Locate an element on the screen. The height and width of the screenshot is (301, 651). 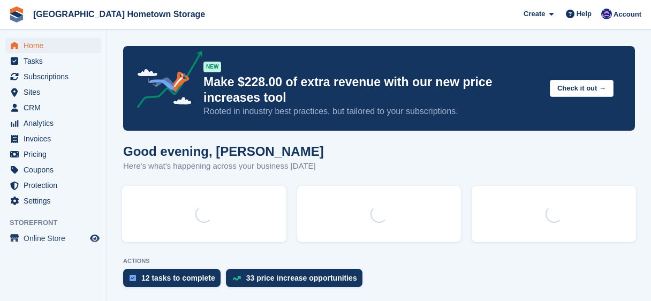
a: 12 tasks to complete is located at coordinates (175, 281).